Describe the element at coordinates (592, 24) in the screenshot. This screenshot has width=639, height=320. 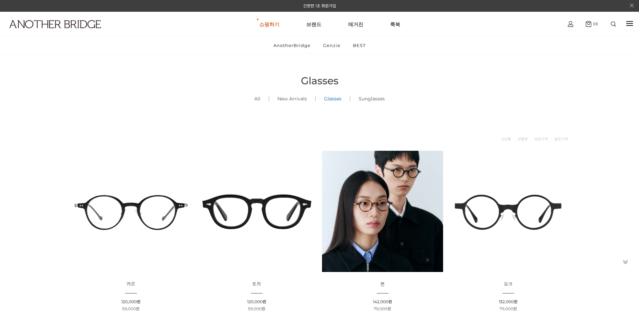
I see `a: (0)` at that location.